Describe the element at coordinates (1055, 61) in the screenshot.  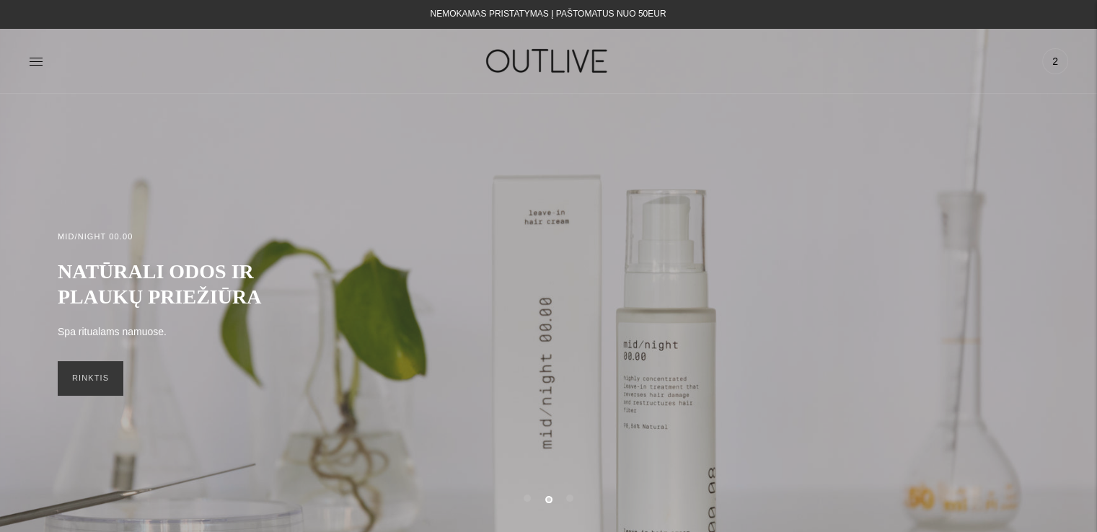
I see `span: 2` at that location.